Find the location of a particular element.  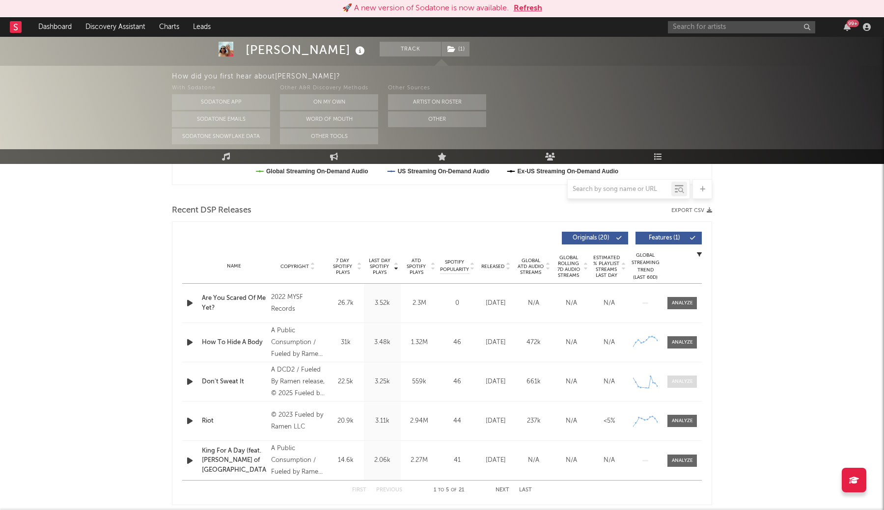

div: 🚀 A new version of Sodatone is now available. is located at coordinates (425, 8).